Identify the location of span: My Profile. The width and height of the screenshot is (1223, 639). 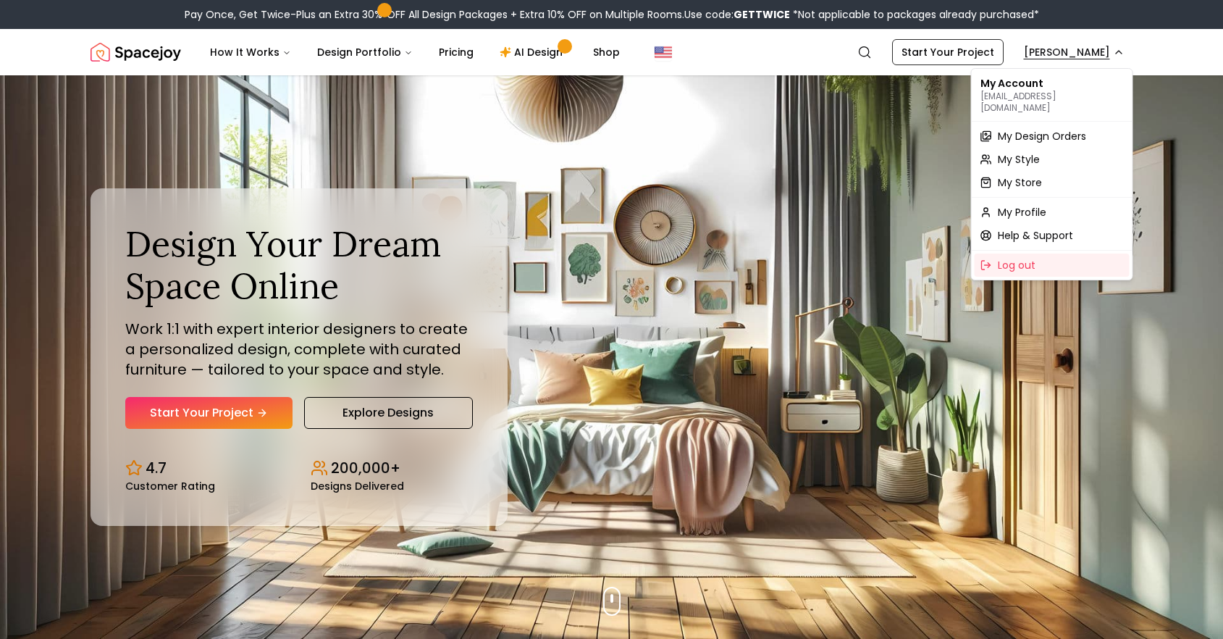
(1022, 212).